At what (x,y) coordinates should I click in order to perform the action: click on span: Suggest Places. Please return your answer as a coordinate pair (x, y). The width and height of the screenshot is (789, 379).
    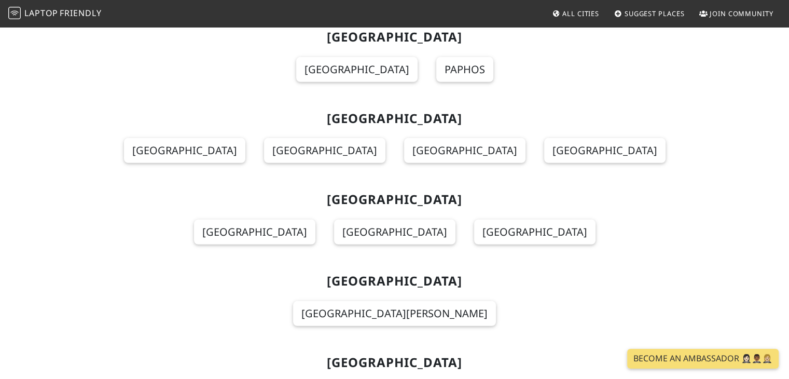
    Looking at the image, I should click on (655, 13).